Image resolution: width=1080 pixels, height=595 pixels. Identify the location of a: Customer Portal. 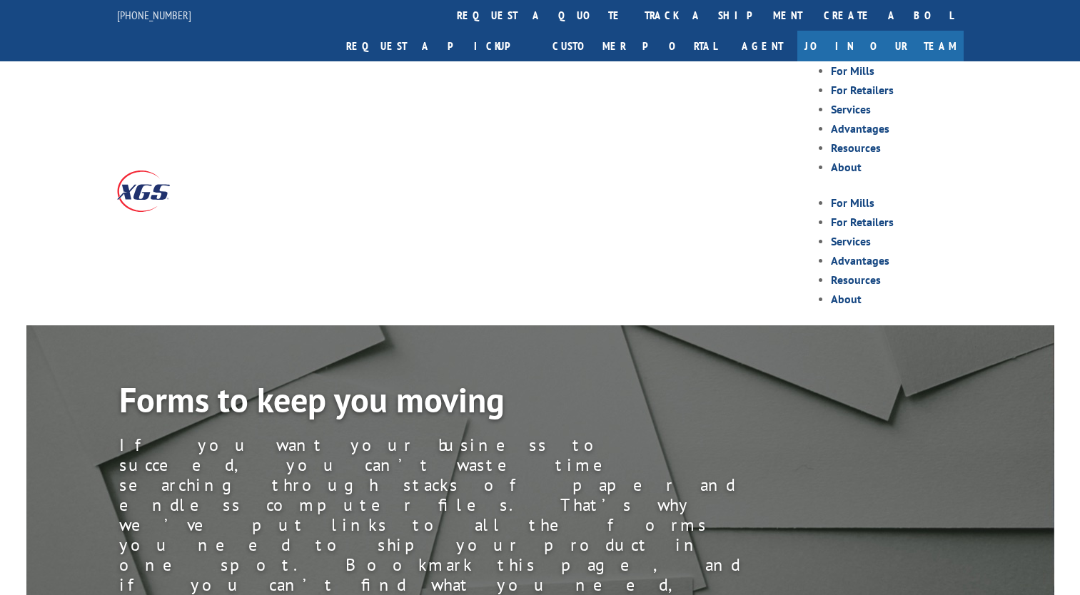
(634, 46).